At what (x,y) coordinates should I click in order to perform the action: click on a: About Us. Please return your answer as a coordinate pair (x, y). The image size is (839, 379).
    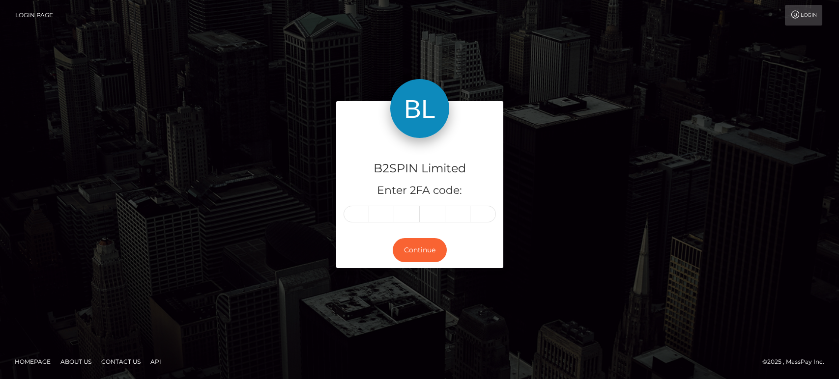
    Looking at the image, I should click on (76, 362).